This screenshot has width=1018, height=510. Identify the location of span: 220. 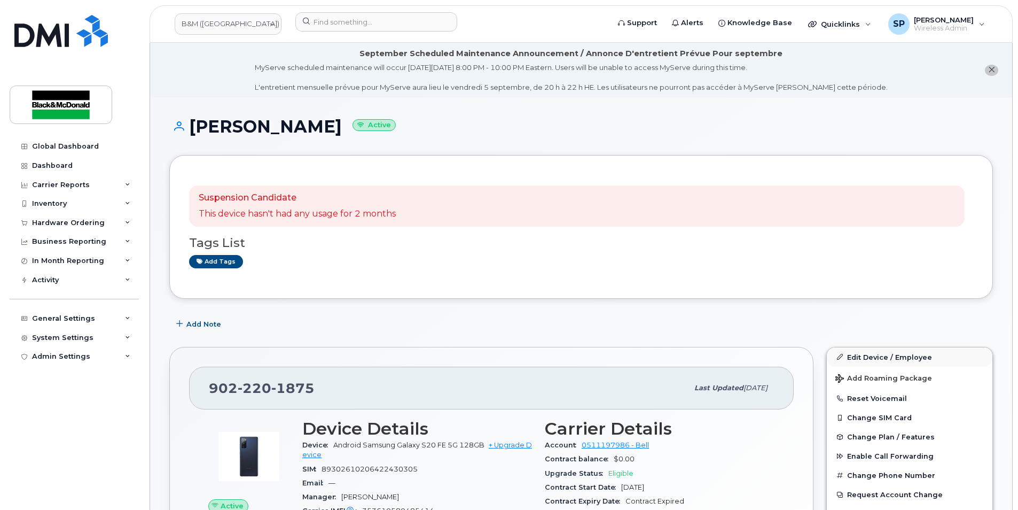
(254, 388).